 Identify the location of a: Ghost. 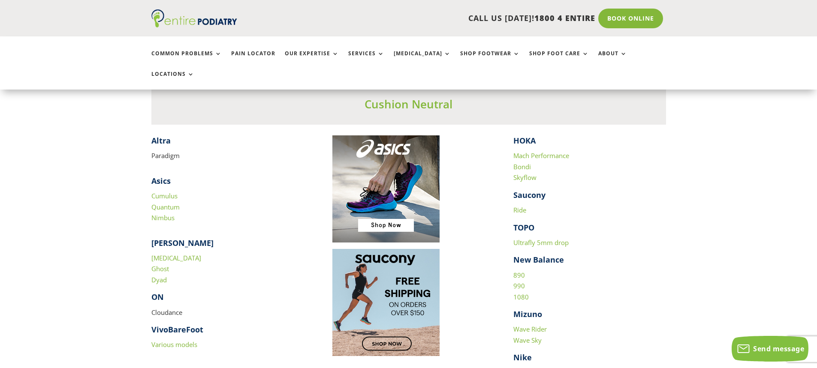
(160, 269).